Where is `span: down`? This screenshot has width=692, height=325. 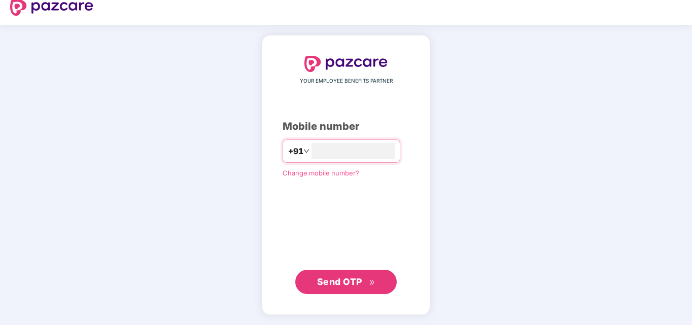 span: down is located at coordinates (307, 151).